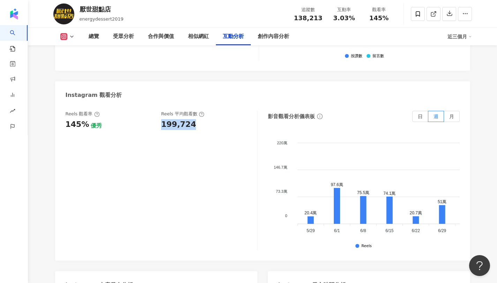  I want to click on tspan: 6/29, so click(442, 231).